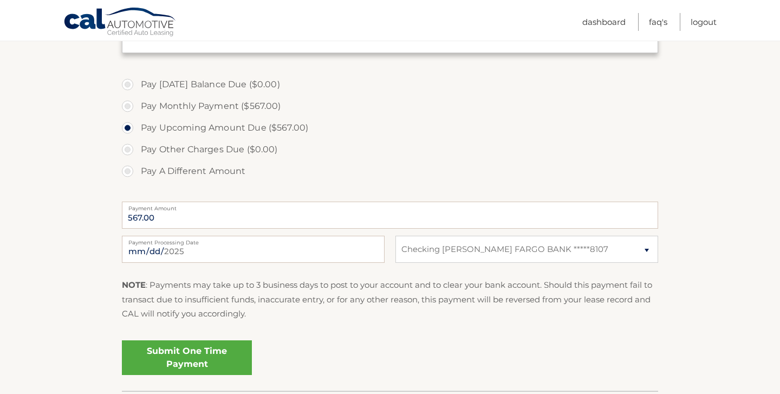  What do you see at coordinates (120, 23) in the screenshot?
I see `a: Cal Automotive` at bounding box center [120, 23].